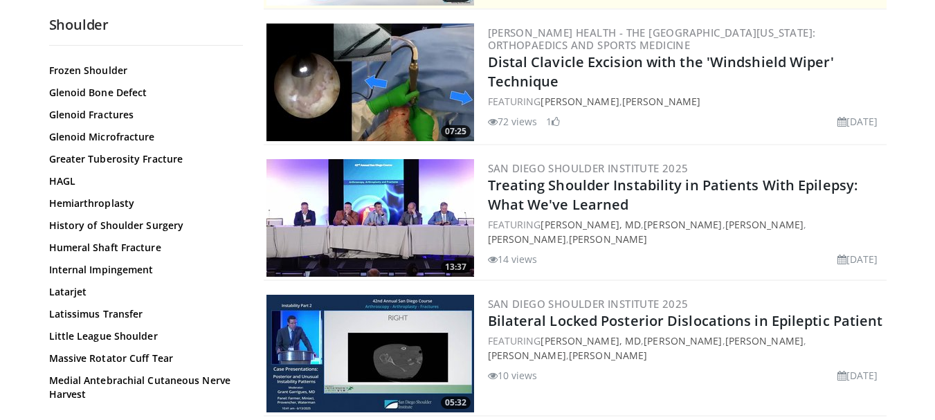 This screenshot has width=935, height=420. I want to click on a: Little League Shoulder, so click(143, 337).